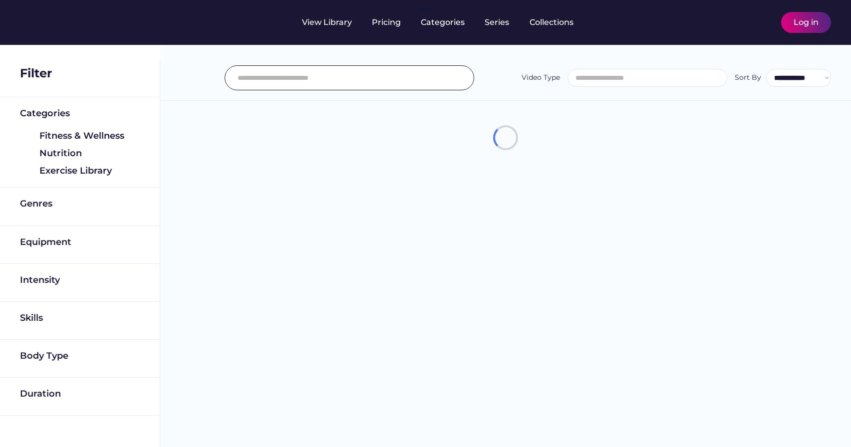 The width and height of the screenshot is (851, 447). What do you see at coordinates (552, 22) in the screenshot?
I see `div: Collections` at bounding box center [552, 22].